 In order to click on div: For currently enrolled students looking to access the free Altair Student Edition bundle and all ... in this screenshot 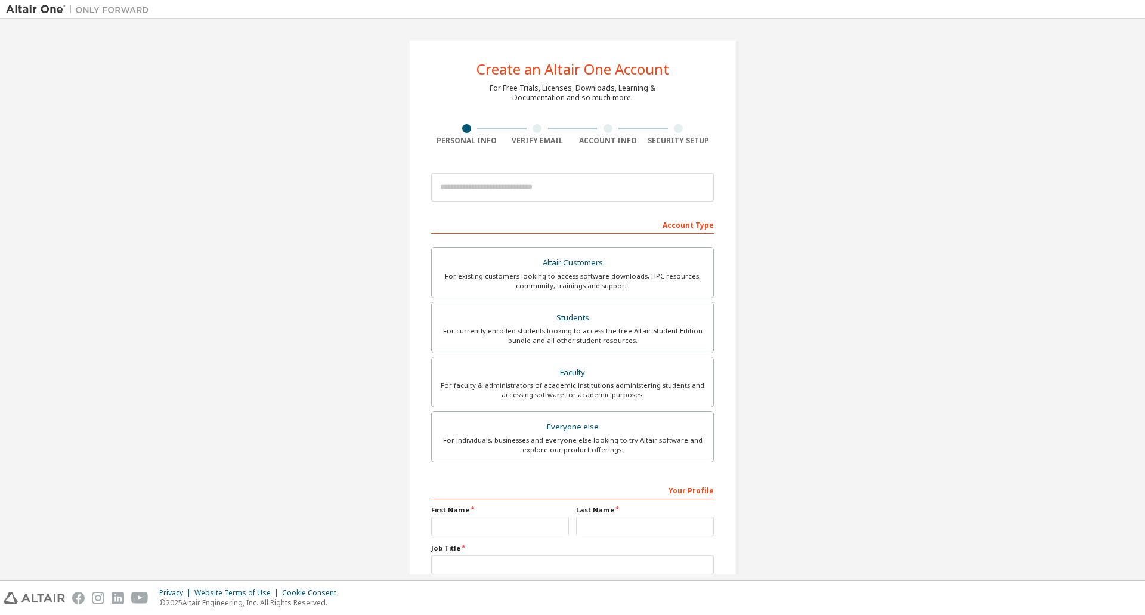, I will do `click(572, 336)`.